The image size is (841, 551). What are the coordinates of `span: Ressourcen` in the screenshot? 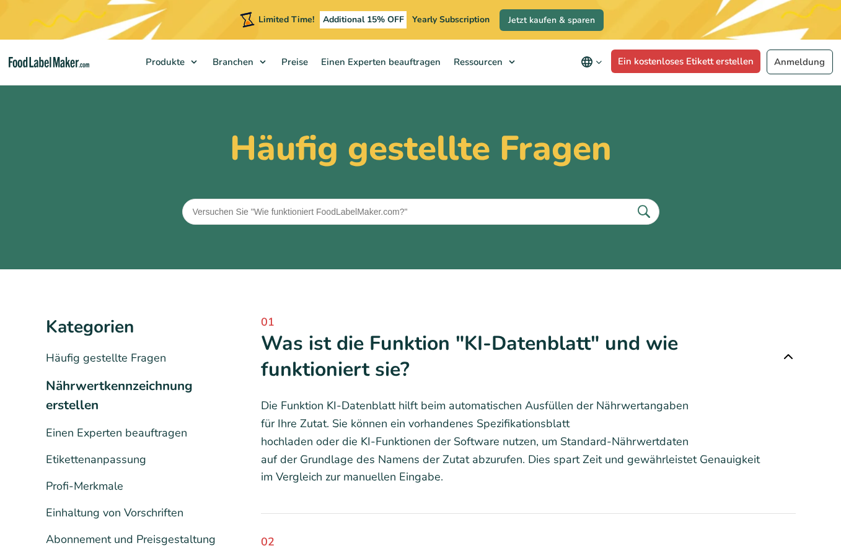 It's located at (476, 62).